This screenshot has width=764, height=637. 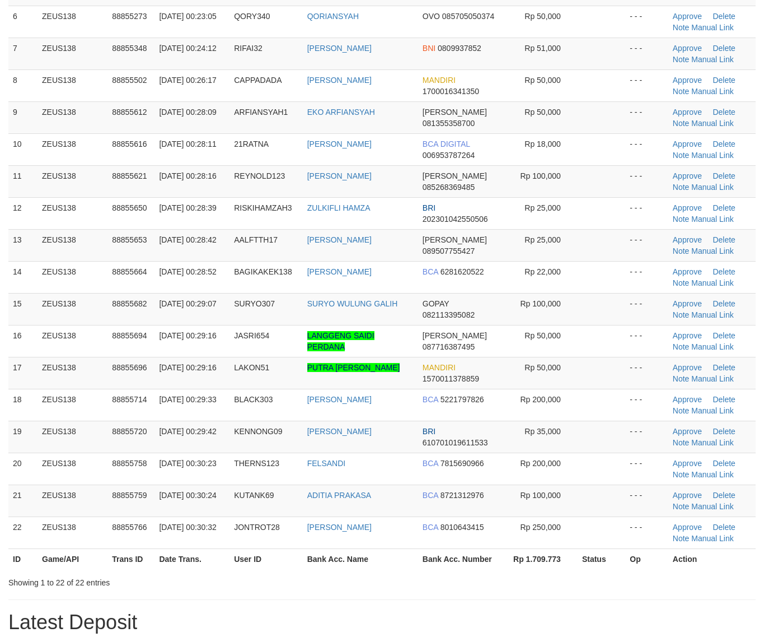 I want to click on span: 88855664, so click(x=129, y=272).